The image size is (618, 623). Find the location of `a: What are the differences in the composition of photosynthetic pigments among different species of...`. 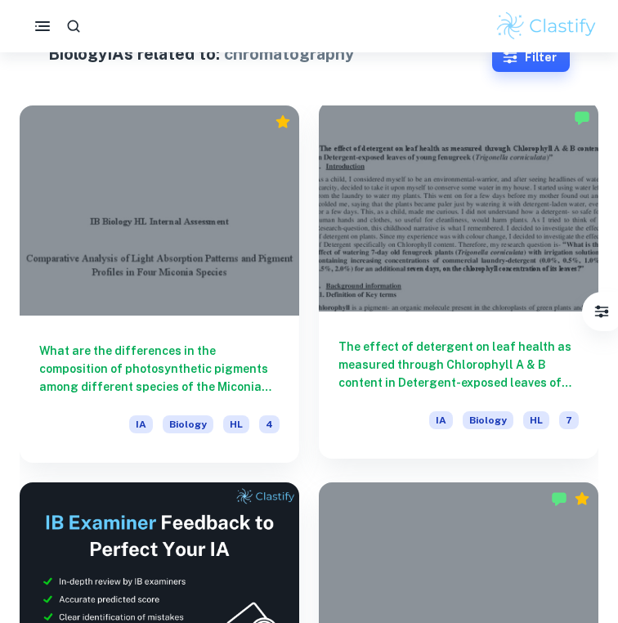

a: What are the differences in the composition of photosynthetic pigments among different species of... is located at coordinates (160, 284).